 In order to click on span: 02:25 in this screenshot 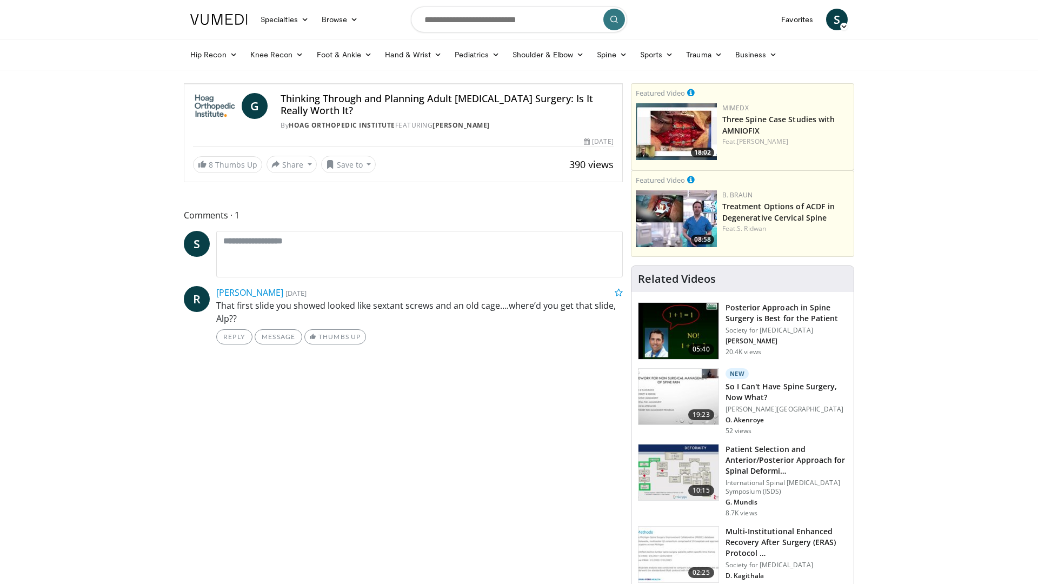, I will do `click(701, 572)`.